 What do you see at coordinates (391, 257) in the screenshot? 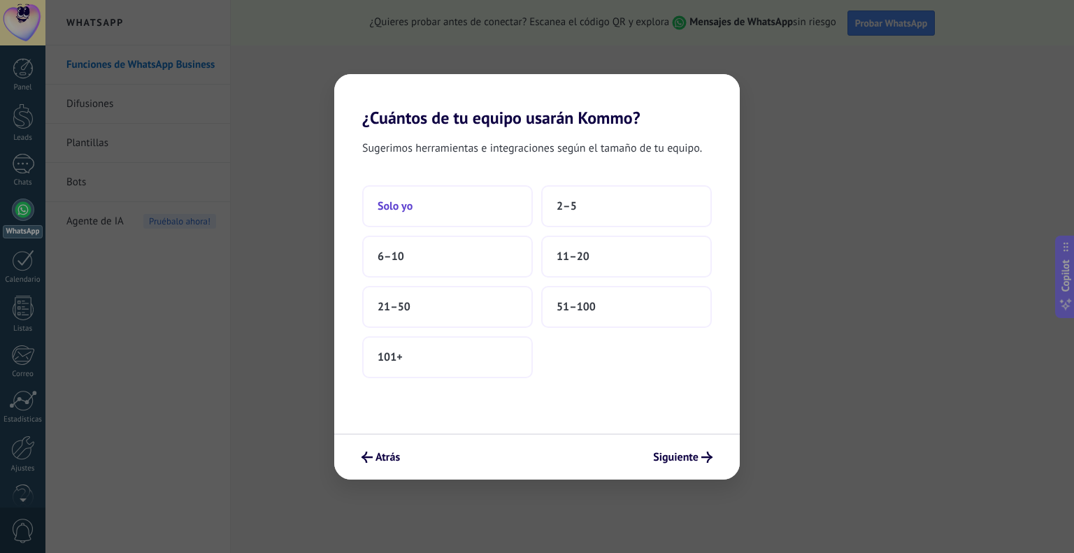
I see `span: 6–10` at bounding box center [391, 257].